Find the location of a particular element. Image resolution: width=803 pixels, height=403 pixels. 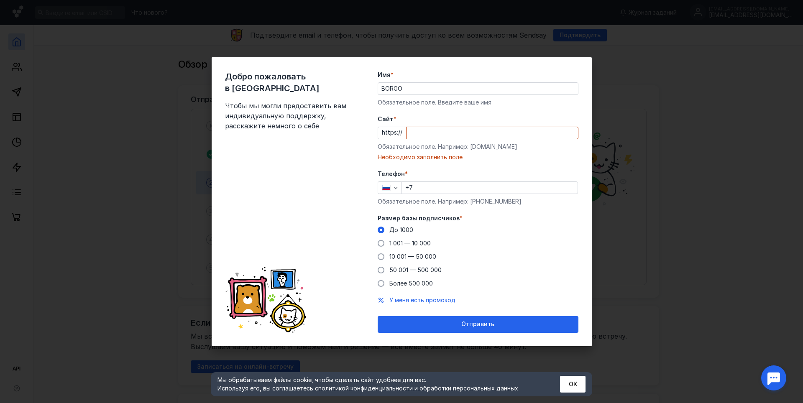

a: политикой конфиденциальности и обработки персональных данных is located at coordinates (418, 388).